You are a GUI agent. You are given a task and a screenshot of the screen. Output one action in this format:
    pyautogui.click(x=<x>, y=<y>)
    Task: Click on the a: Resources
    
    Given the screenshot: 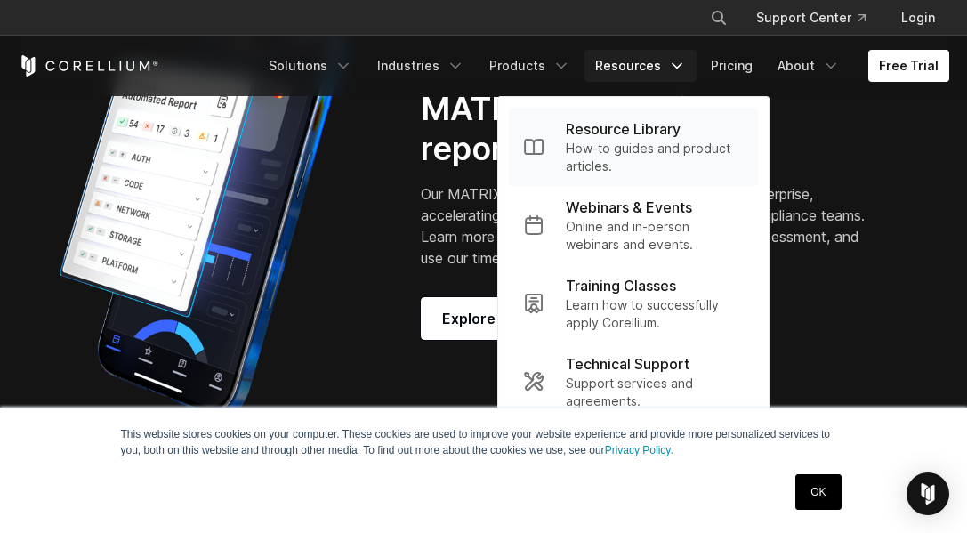 What is the action you would take?
    pyautogui.click(x=640, y=66)
    